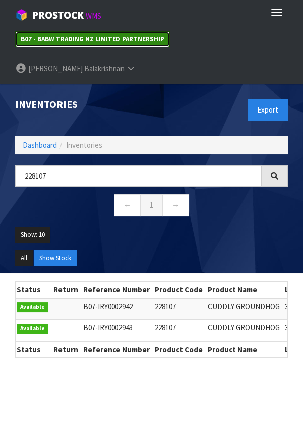  I want to click on span: ProStock, so click(58, 15).